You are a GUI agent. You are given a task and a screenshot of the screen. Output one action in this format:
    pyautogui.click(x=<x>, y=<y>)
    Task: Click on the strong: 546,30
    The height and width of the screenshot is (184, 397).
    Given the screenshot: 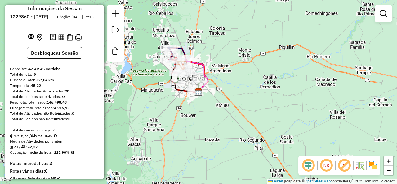 What is the action you would take?
    pyautogui.click(x=46, y=136)
    